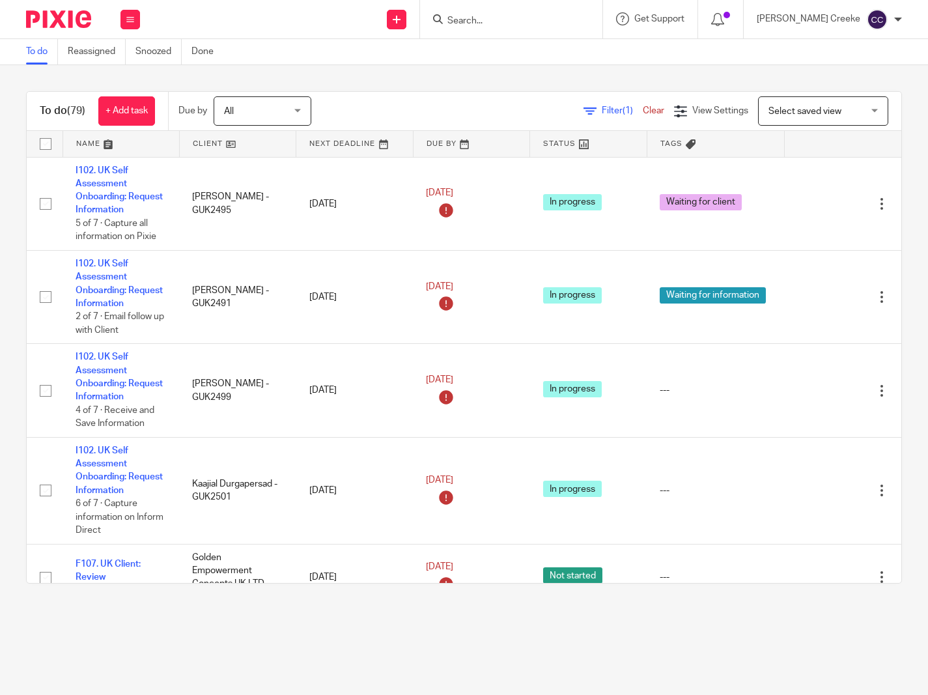  What do you see at coordinates (115, 417) in the screenshot?
I see `span: 4 of 7 · Receive and Save Information` at bounding box center [115, 417].